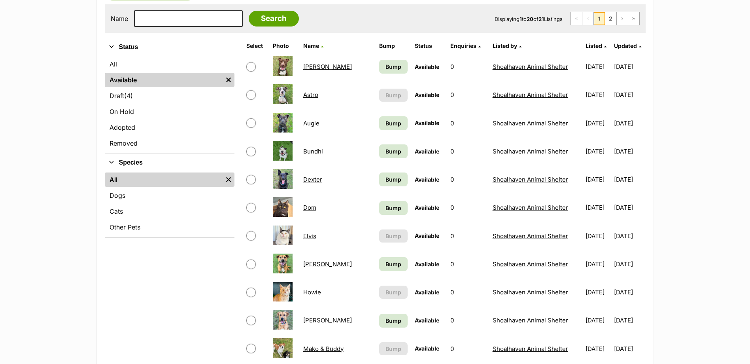  Describe the element at coordinates (530, 19) in the screenshot. I see `strong: 20` at that location.